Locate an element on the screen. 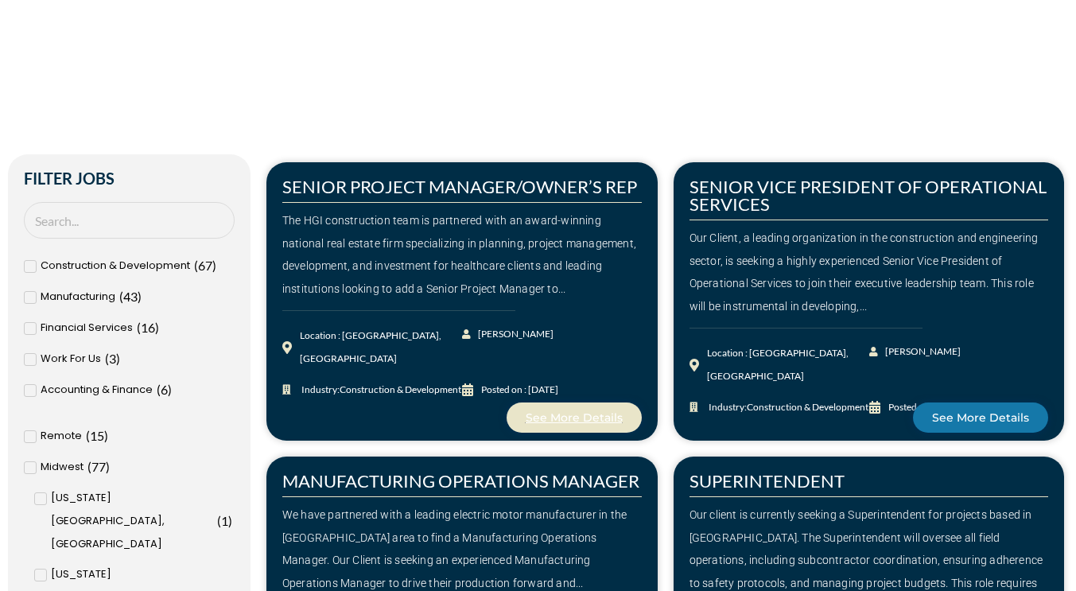 Image resolution: width=1076 pixels, height=591 pixels. a: SENIOR VICE PRESIDENT OF OPERATIONAL SERVICES is located at coordinates (868, 195).